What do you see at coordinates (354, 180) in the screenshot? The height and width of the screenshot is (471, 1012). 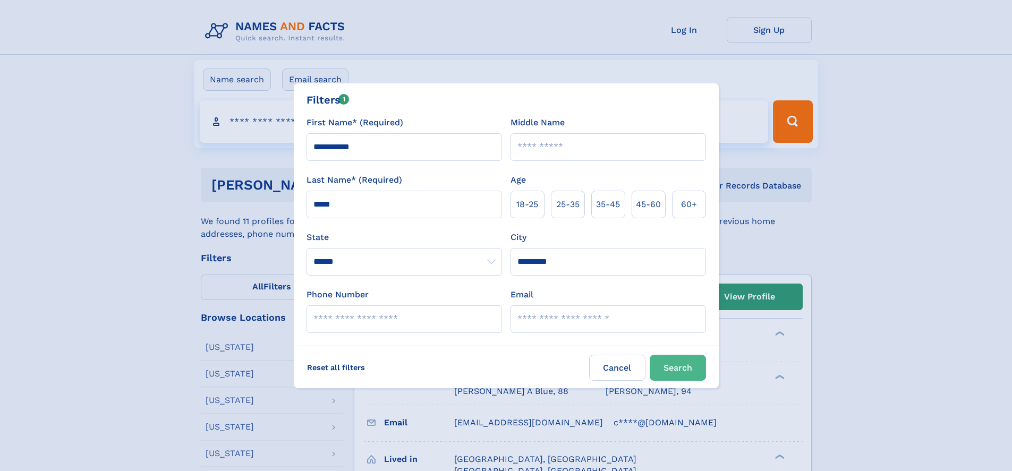 I see `label: Last Name* (Required)` at bounding box center [354, 180].